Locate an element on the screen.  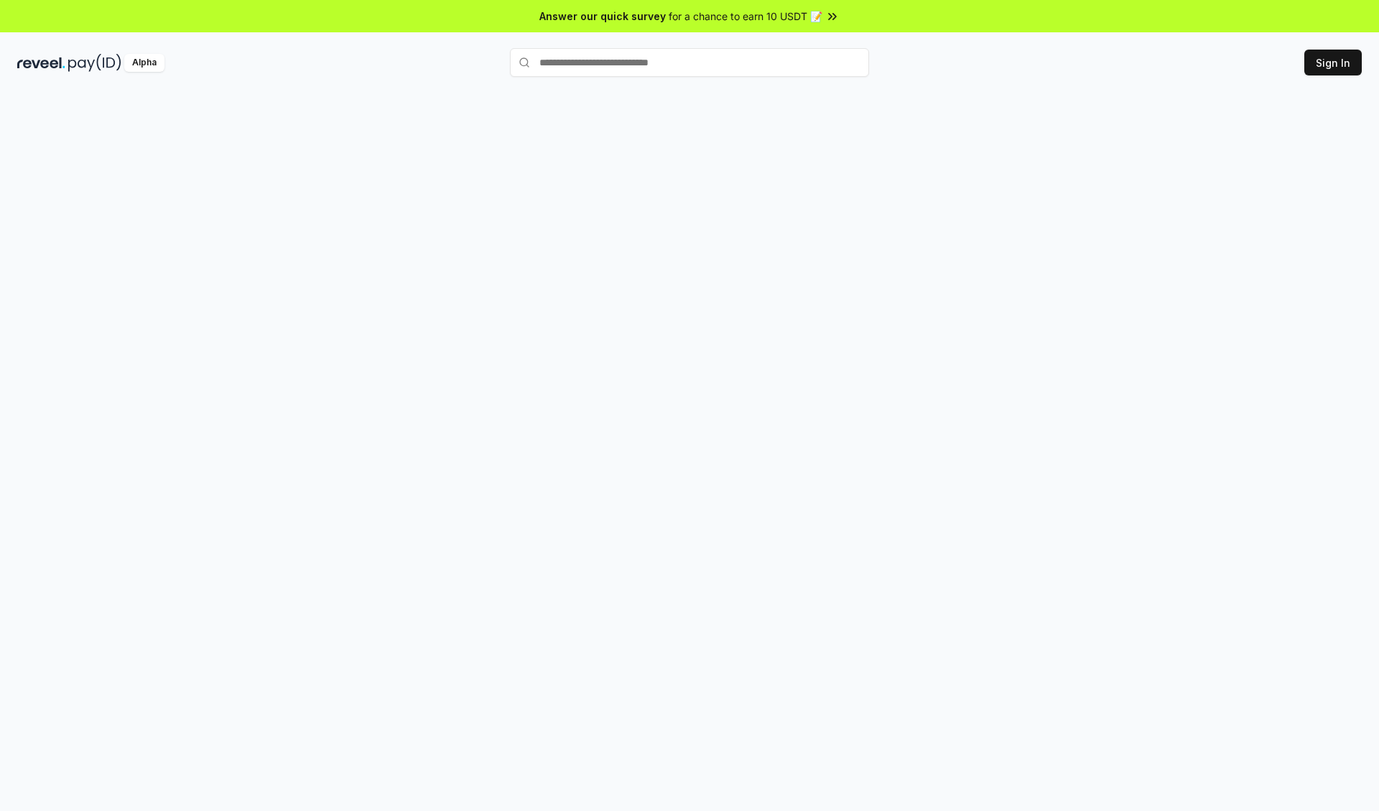
span: for a chance to earn 10 USDT 📝 is located at coordinates (746, 16).